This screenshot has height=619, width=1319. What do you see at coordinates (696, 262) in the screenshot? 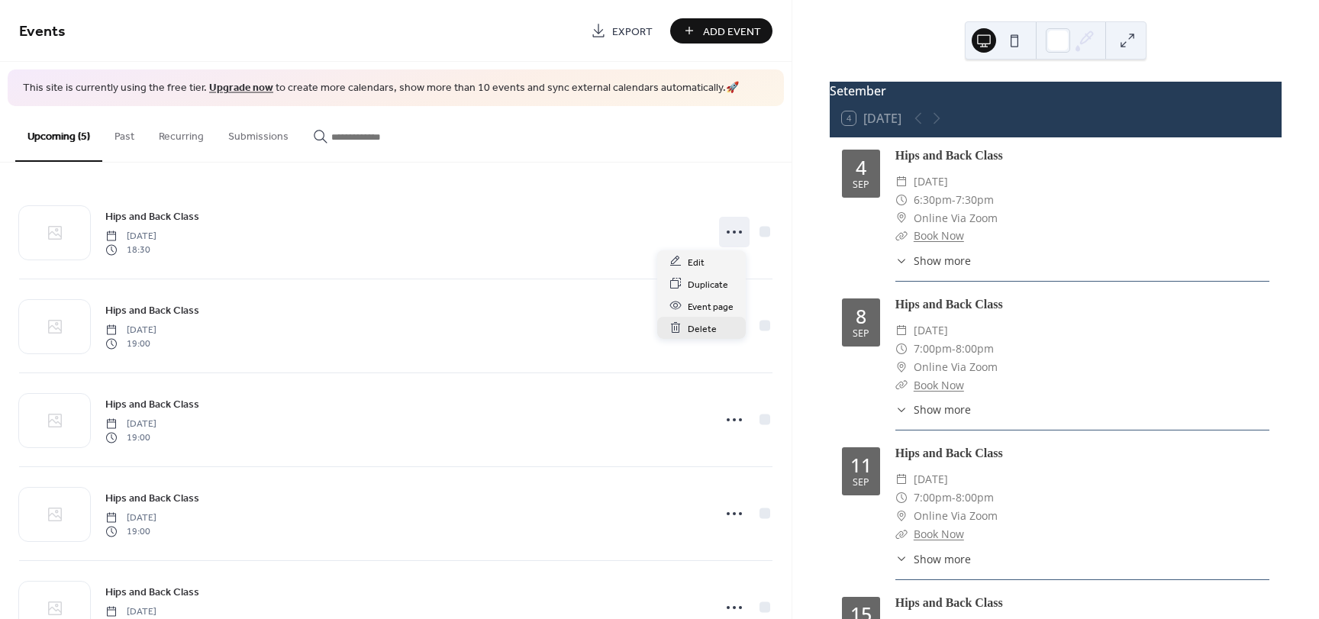
I see `span: Edit` at bounding box center [696, 262].